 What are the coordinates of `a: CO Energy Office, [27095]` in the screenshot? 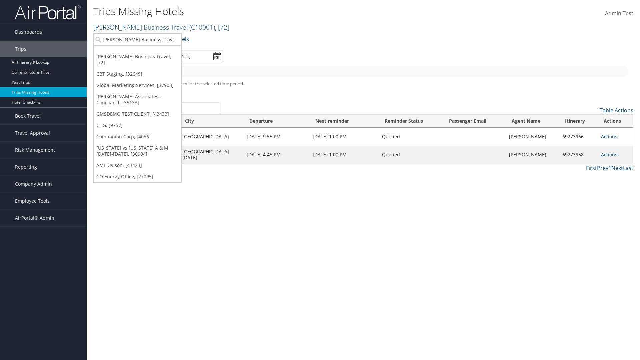 It's located at (137, 177).